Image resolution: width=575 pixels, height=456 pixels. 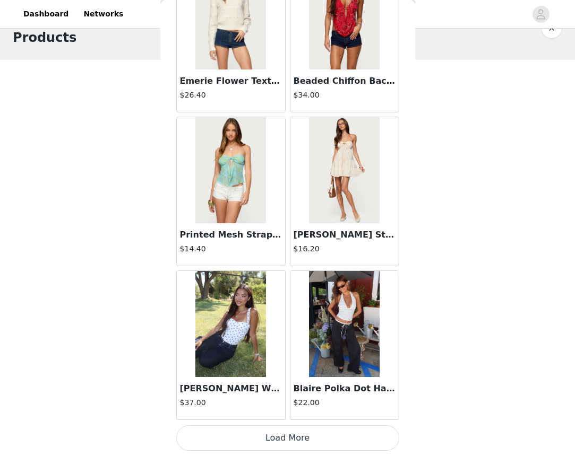 I want to click on a: Dashboard, so click(x=46, y=14).